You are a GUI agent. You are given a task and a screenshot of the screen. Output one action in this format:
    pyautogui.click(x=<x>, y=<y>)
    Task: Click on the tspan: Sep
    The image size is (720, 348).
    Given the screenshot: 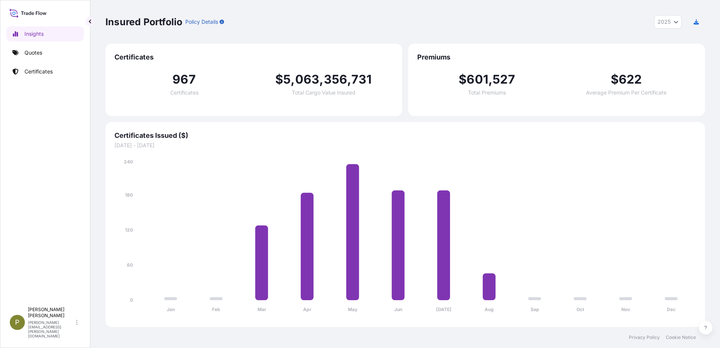 What is the action you would take?
    pyautogui.click(x=535, y=309)
    